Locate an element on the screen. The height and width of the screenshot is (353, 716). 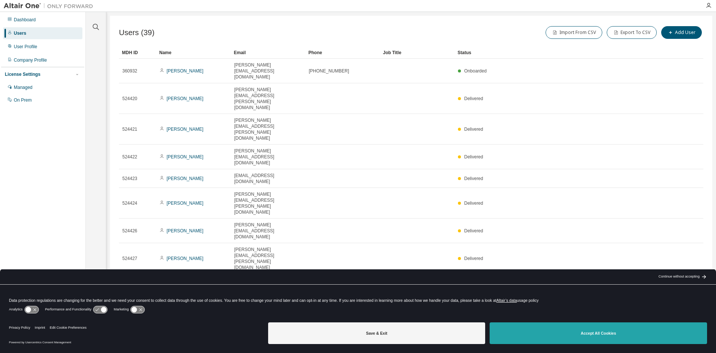
button: Add User is located at coordinates (682, 32).